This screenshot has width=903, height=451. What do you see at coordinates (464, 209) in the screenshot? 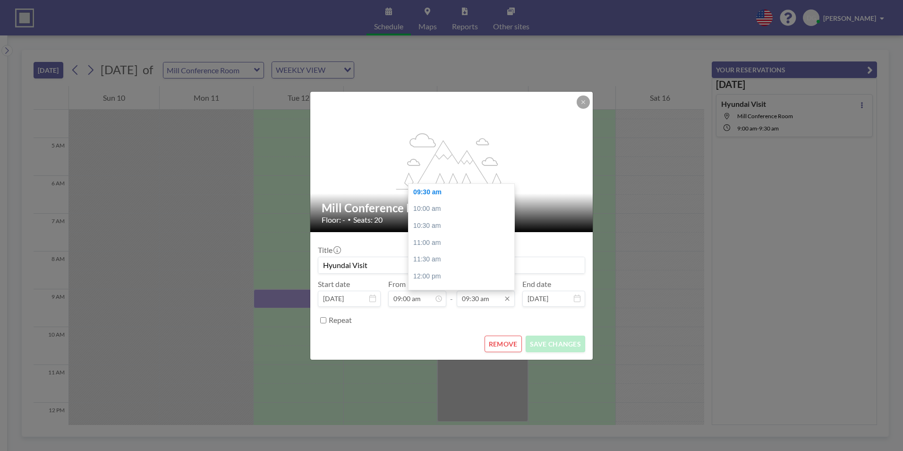
I see `div: 10:00 am` at bounding box center [464, 209].